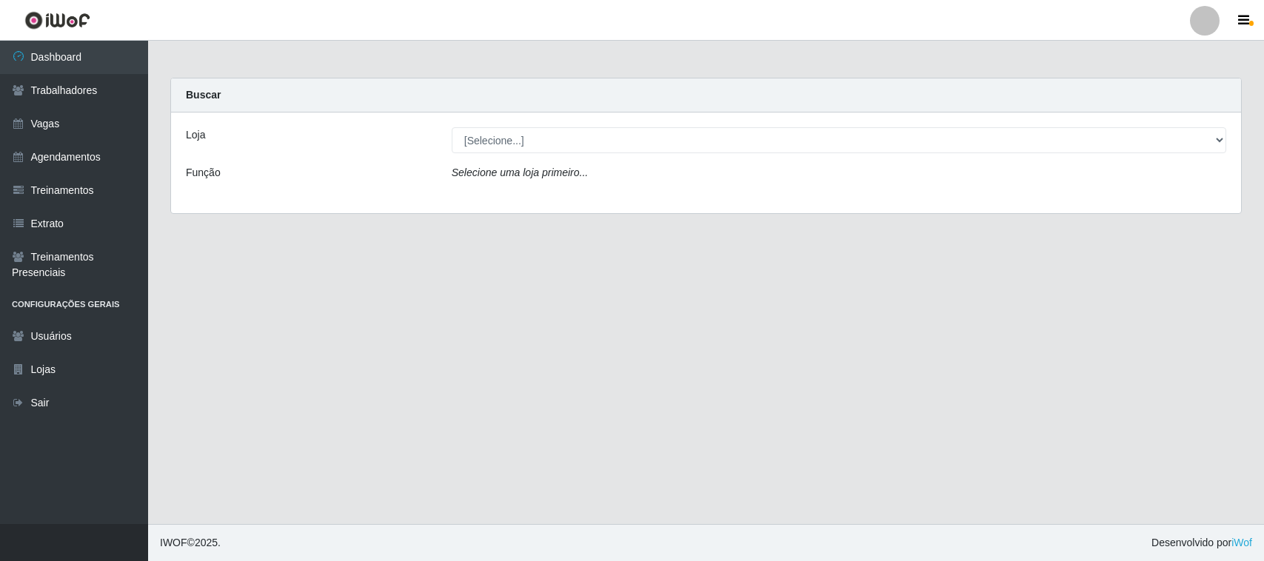 The height and width of the screenshot is (561, 1264). What do you see at coordinates (520, 173) in the screenshot?
I see `i: Selecione uma loja primeiro...` at bounding box center [520, 173].